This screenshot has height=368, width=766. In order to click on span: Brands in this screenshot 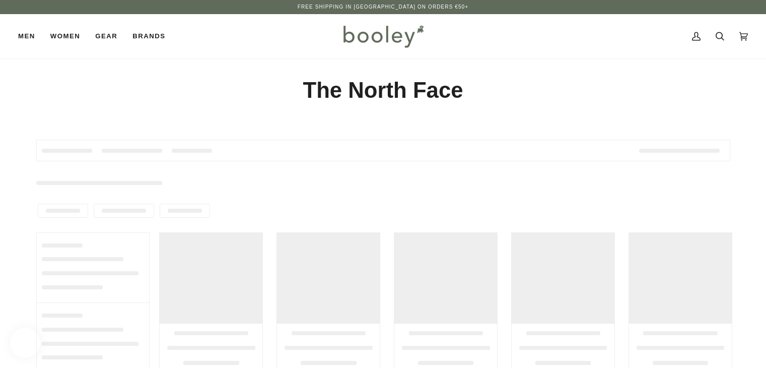, I will do `click(149, 36)`.